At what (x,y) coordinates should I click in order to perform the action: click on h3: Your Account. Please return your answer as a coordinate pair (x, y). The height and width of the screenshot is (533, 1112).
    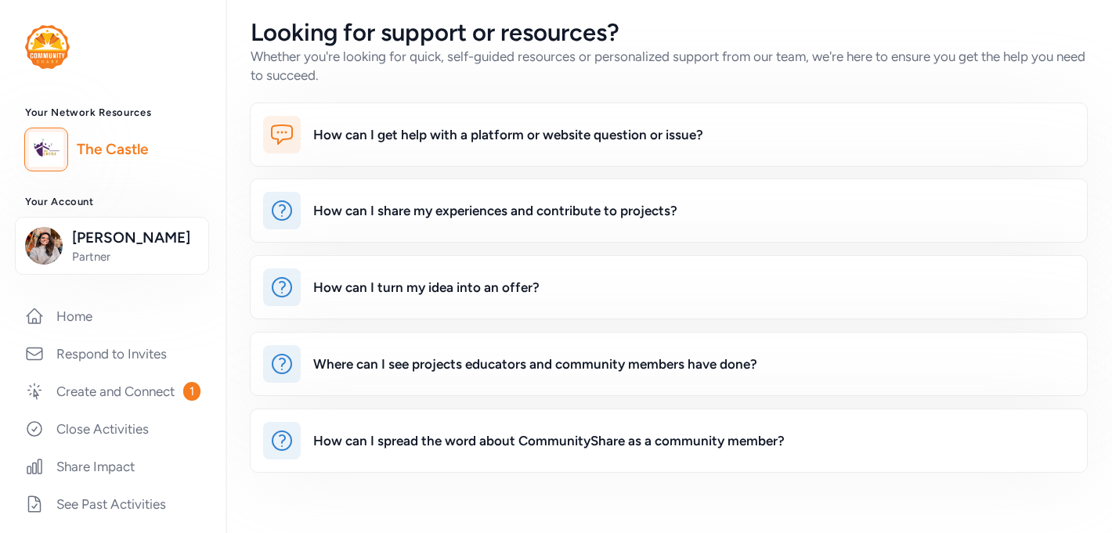
    Looking at the image, I should click on (113, 202).